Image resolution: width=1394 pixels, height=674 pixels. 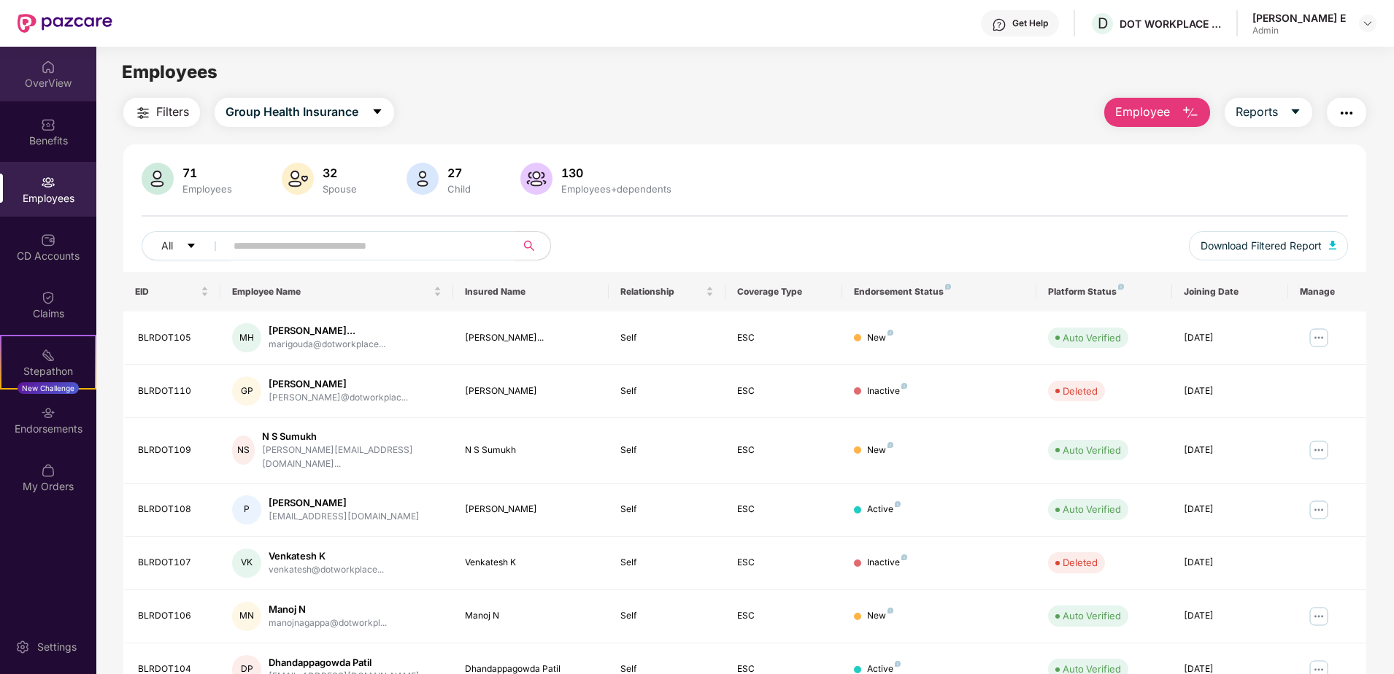 What do you see at coordinates (327, 344) in the screenshot?
I see `div: marigouda@dotworkplace...` at bounding box center [327, 344].